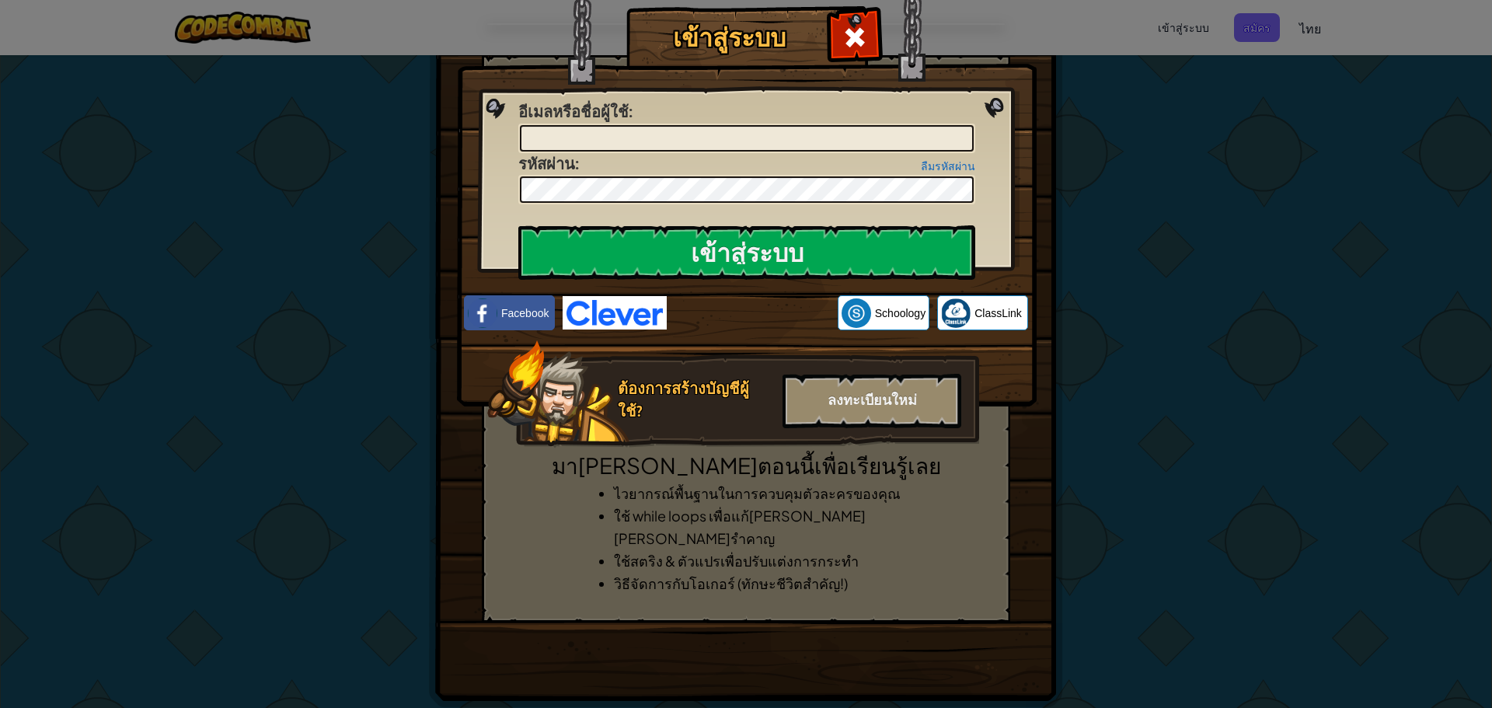 Image resolution: width=1492 pixels, height=708 pixels. What do you see at coordinates (948, 166) in the screenshot?
I see `a: ลืมรหัสผ่าน` at bounding box center [948, 166].